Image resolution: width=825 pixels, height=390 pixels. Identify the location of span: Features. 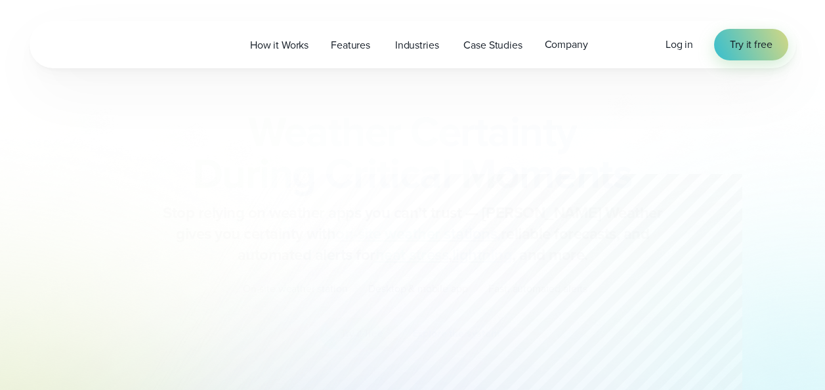
(350, 45).